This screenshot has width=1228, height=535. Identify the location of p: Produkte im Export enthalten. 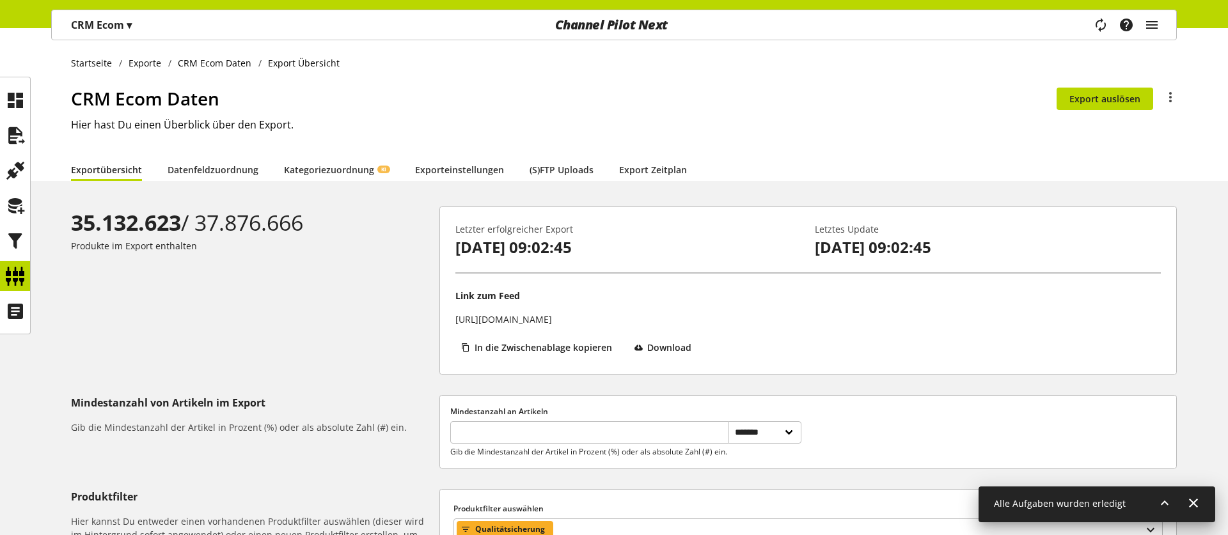
(253, 246).